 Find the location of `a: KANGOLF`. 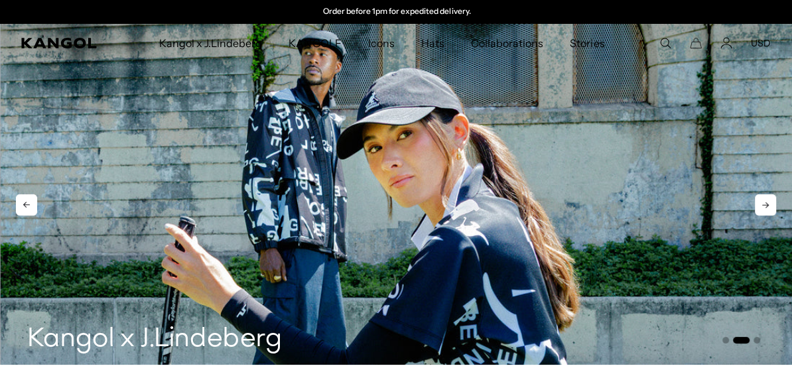

a: KANGOLF is located at coordinates (314, 43).